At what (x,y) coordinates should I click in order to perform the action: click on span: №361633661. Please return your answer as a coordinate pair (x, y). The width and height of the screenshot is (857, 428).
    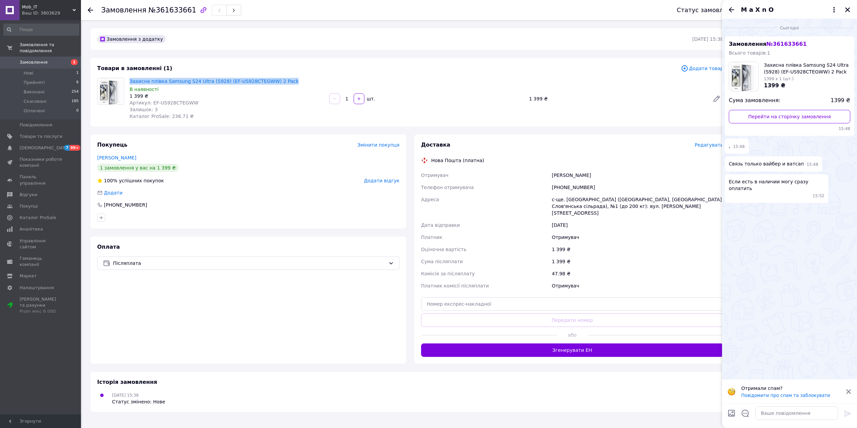
    Looking at the image, I should click on (172, 10).